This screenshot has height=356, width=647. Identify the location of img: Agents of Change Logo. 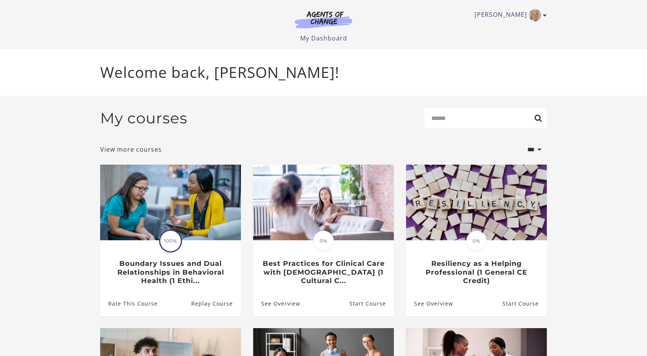
(323, 19).